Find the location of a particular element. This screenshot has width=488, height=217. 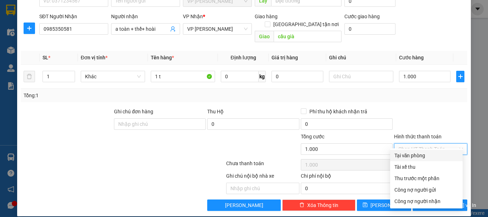

div: SĐT Người Nhận is located at coordinates (74, 16).